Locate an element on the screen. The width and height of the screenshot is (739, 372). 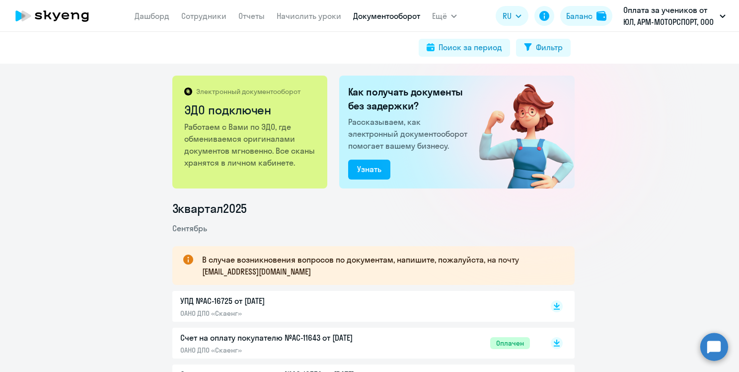
button: Фильтр is located at coordinates (544, 48).